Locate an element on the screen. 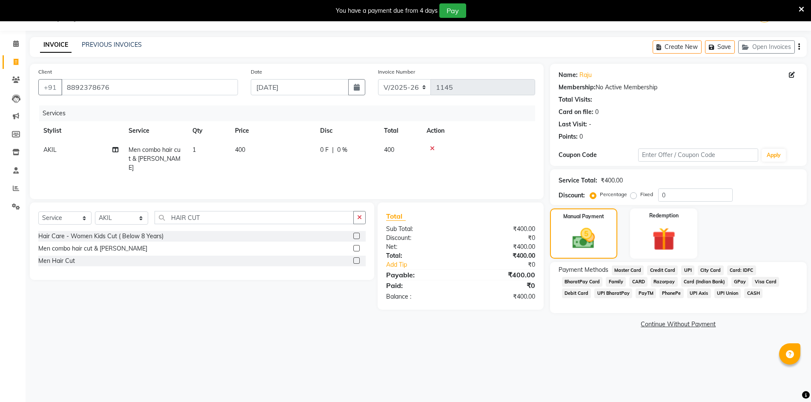 The image size is (811, 402). div: Name: is located at coordinates (568, 75).